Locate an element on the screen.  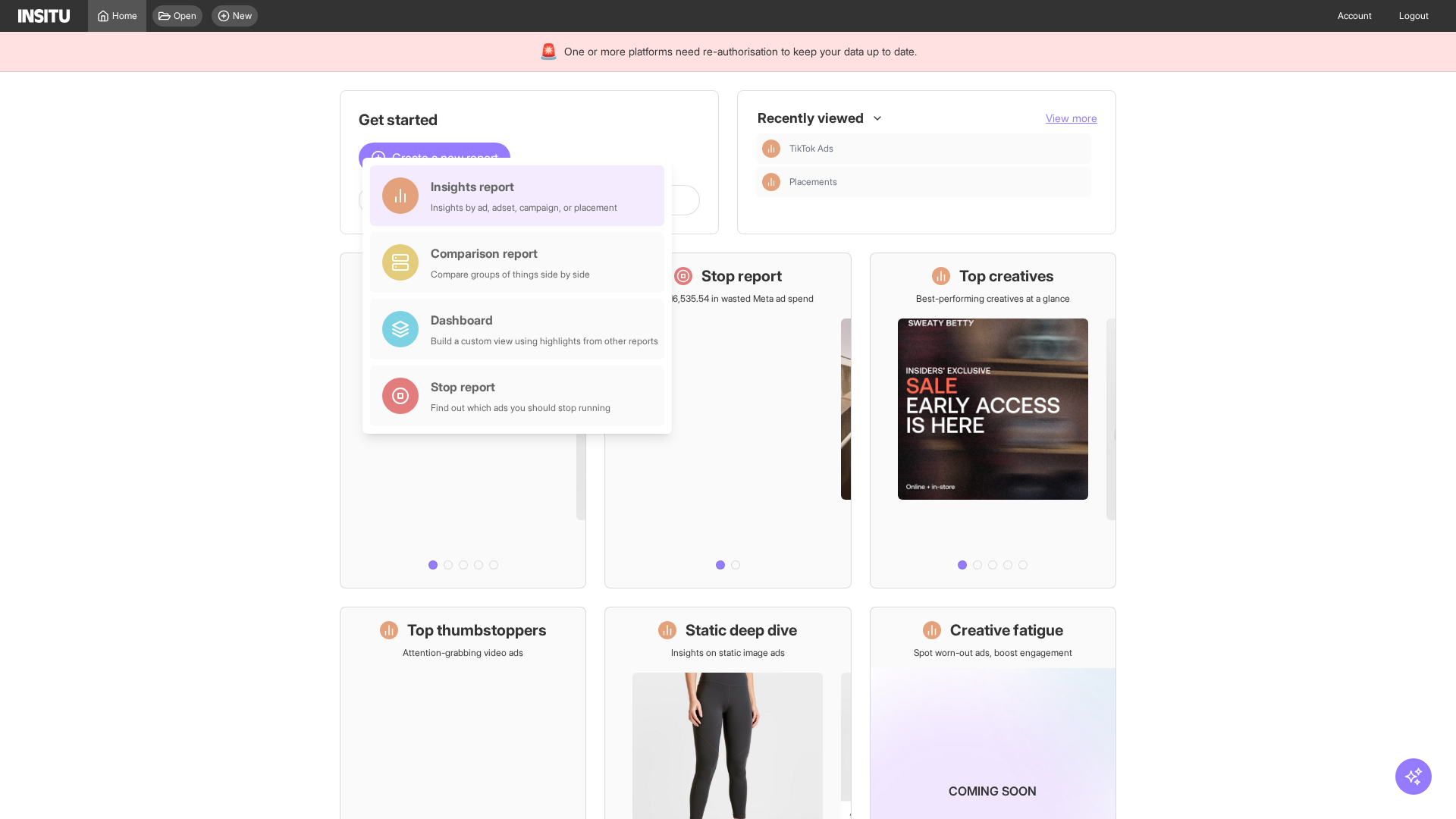
div: Dashboard is located at coordinates (545, 320).